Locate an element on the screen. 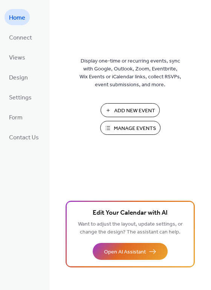  a: Views is located at coordinates (17, 57).